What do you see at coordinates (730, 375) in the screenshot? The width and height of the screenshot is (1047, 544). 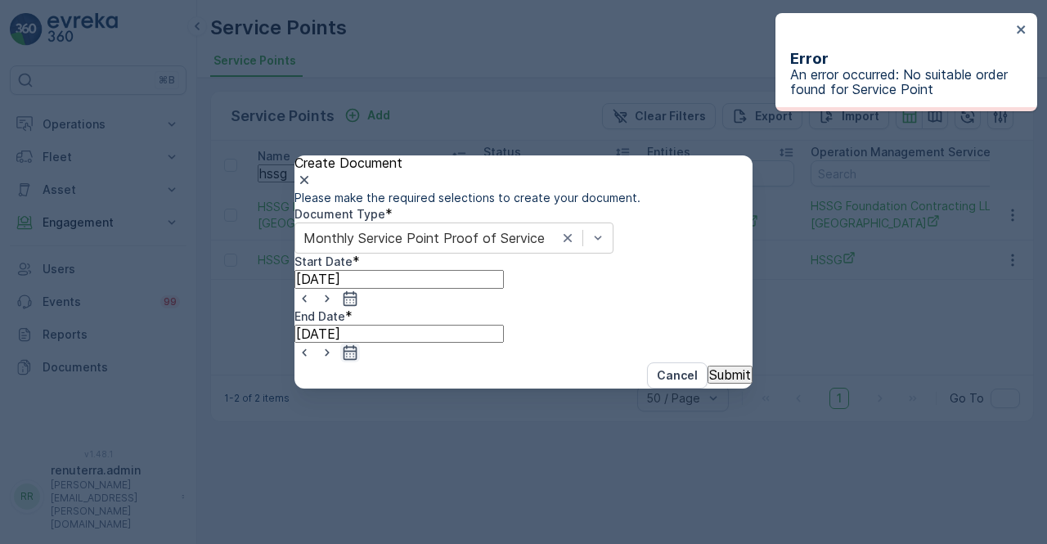 I see `p: Submit` at bounding box center [730, 375].